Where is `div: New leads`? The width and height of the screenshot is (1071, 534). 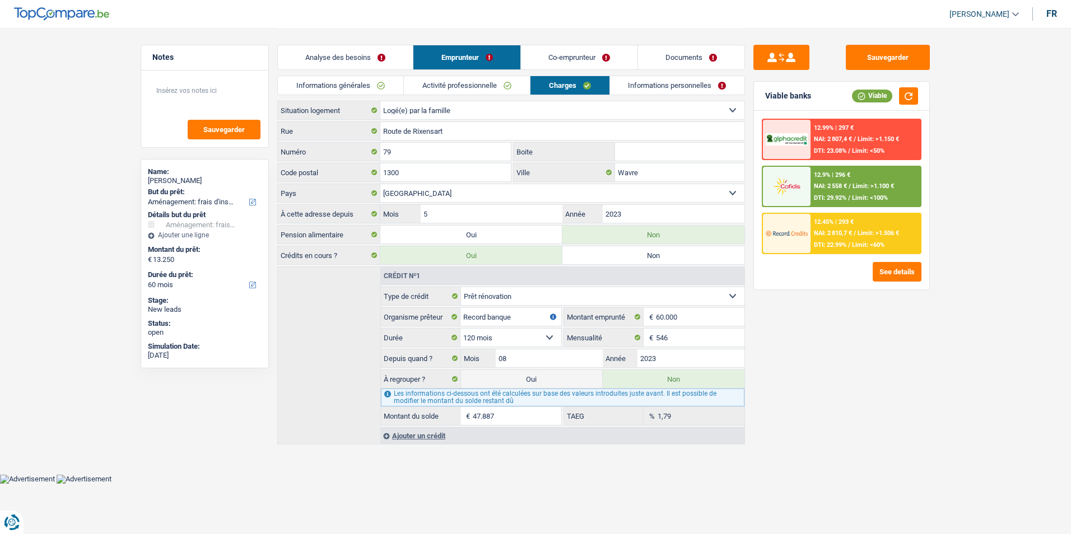
div: New leads is located at coordinates (204, 310).